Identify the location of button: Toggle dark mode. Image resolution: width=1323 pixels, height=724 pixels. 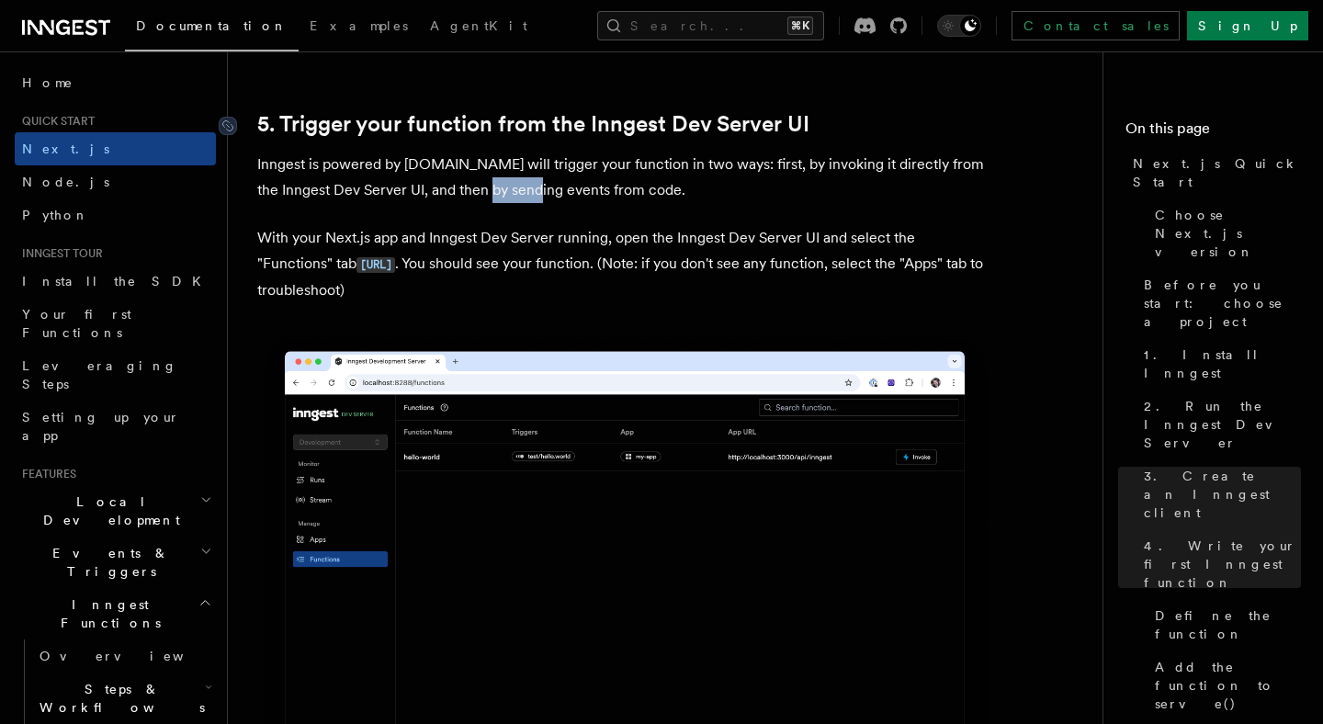
(959, 26).